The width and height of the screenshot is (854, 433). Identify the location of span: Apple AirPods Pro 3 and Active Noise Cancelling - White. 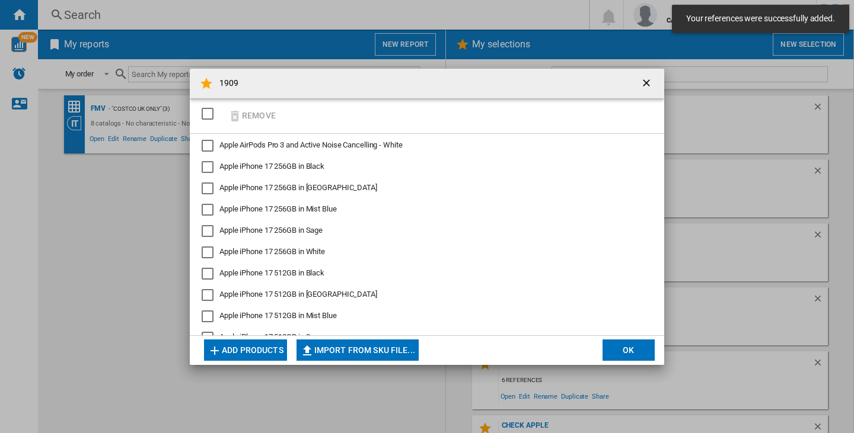
(311, 145).